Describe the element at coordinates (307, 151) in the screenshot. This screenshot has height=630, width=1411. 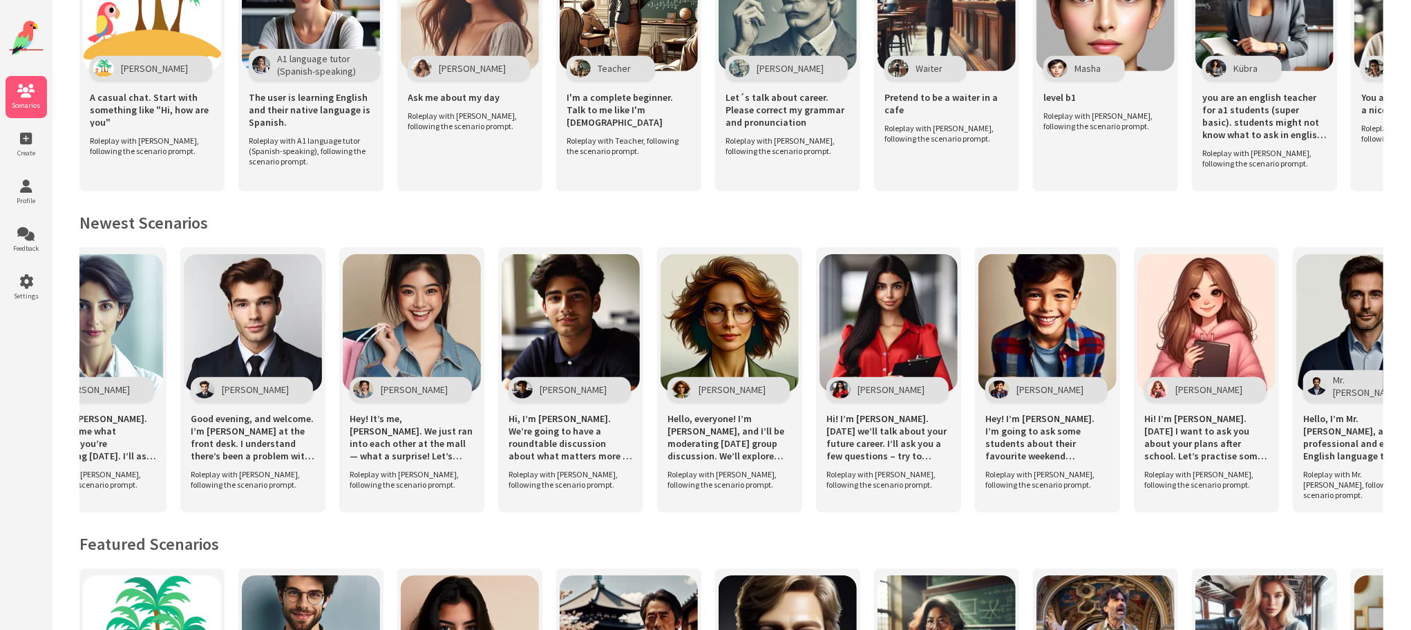
I see `span: Roleplay with A1 language tutor (Spanish-speaking), following the scenario prompt.` at that location.